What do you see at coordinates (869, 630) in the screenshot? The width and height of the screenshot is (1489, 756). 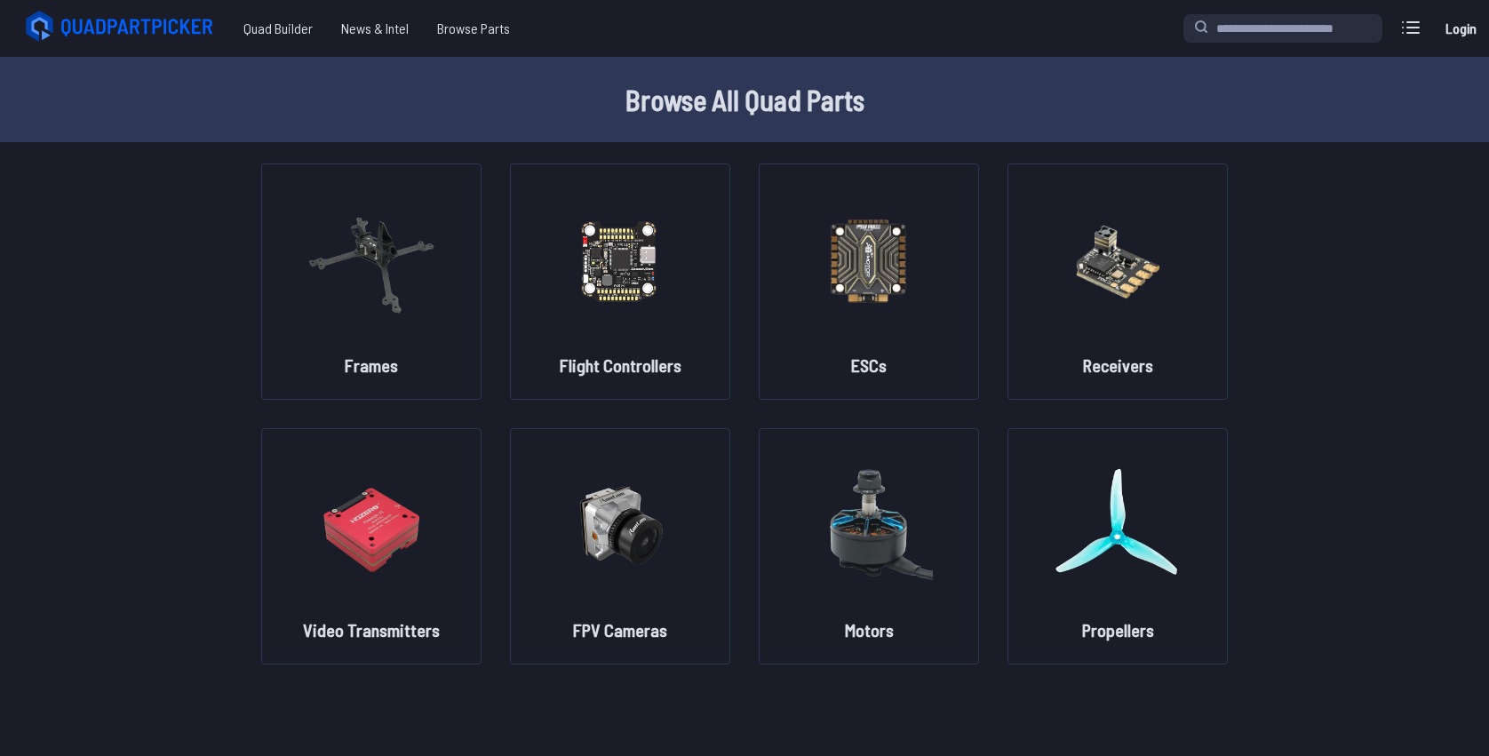 I see `h2: Motors` at bounding box center [869, 630].